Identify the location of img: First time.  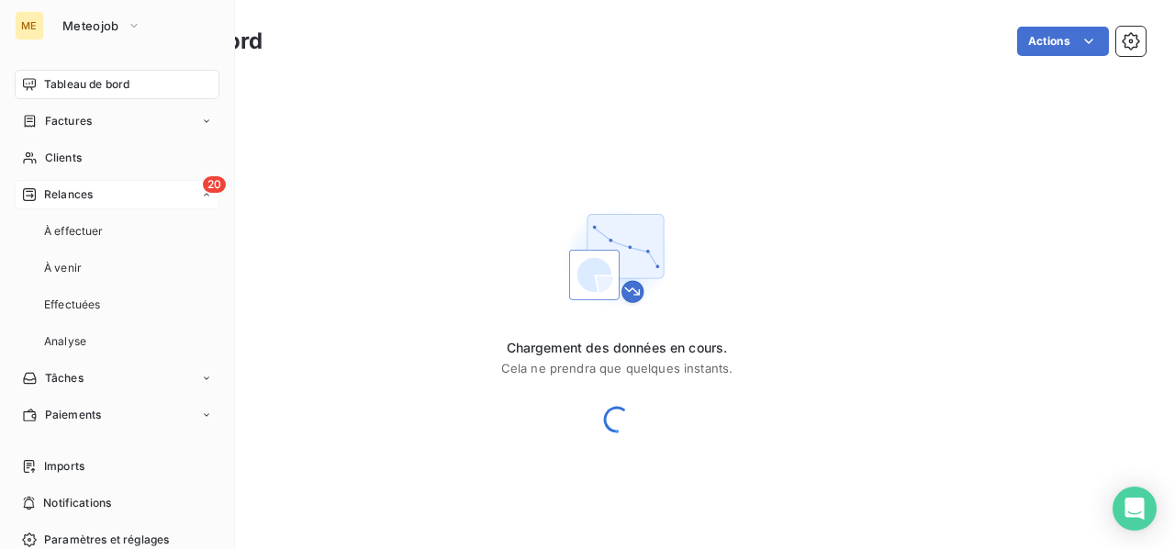
(617, 258).